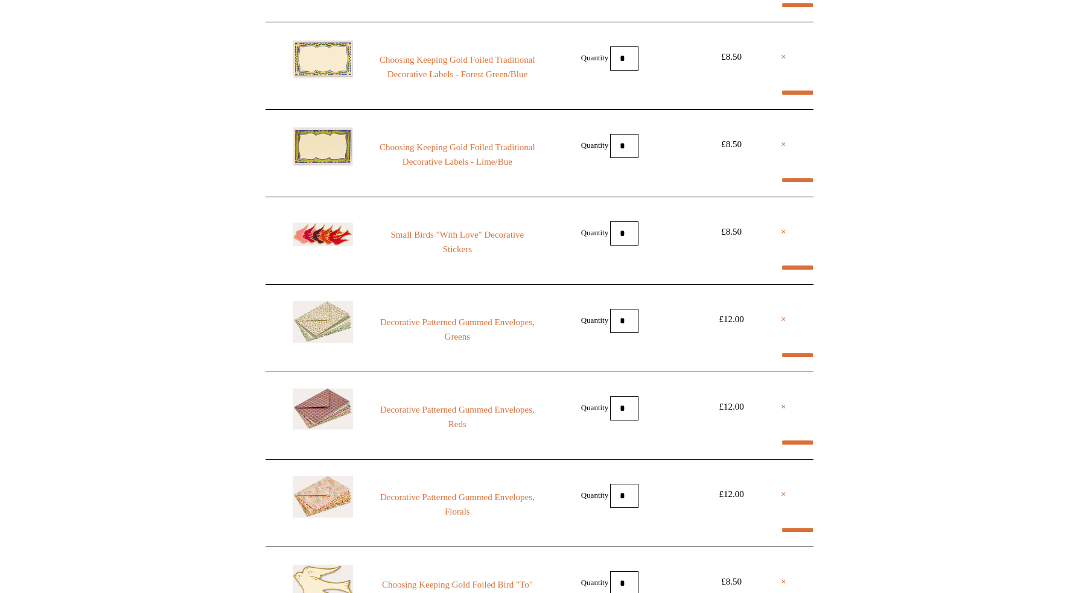  What do you see at coordinates (323, 322) in the screenshot?
I see `img: Decorative Patterned Gummed Envelopes, Greens` at bounding box center [323, 322].